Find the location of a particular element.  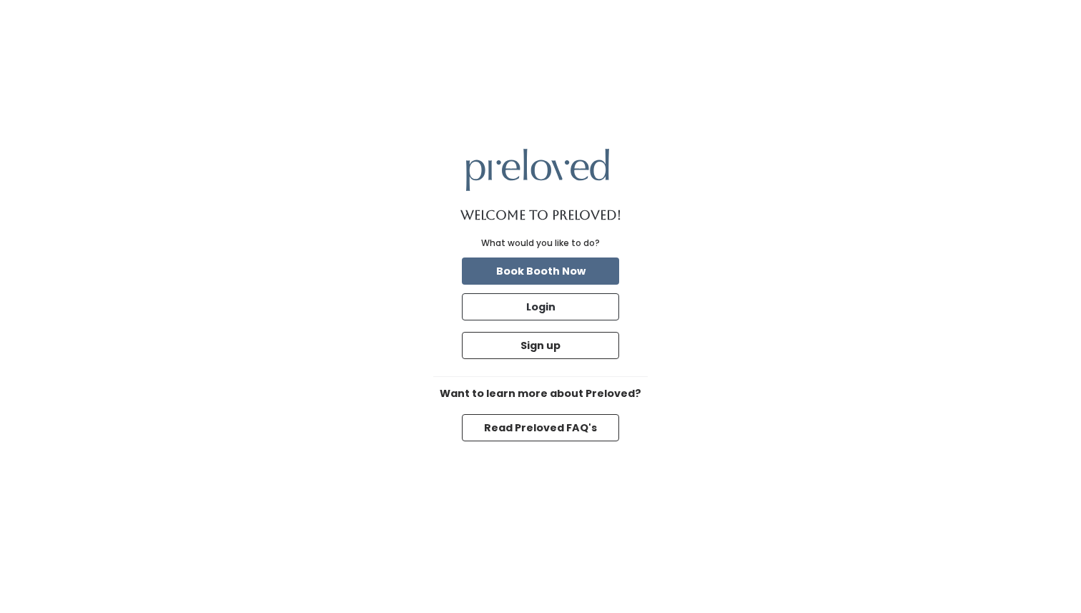

button: Sign up is located at coordinates (540, 345).